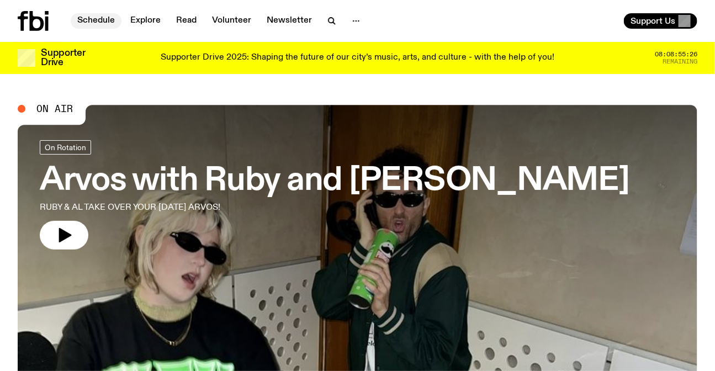  I want to click on a: Newsletter, so click(289, 21).